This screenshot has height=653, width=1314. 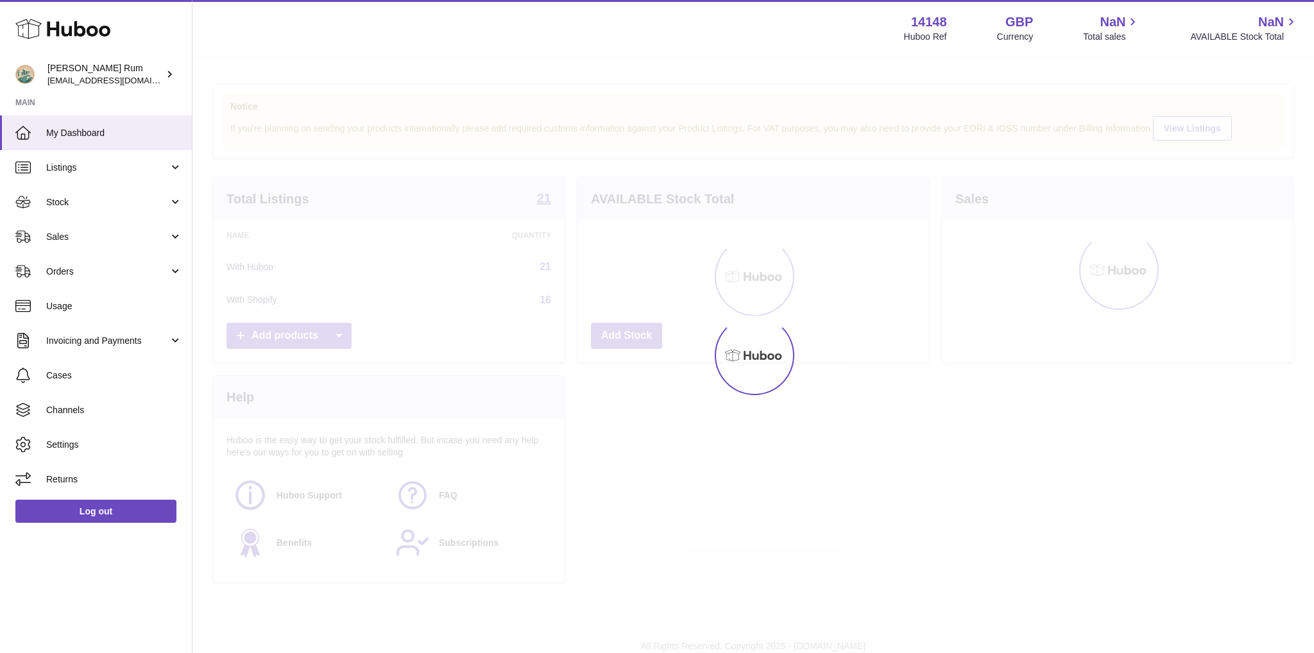 What do you see at coordinates (107, 202) in the screenshot?
I see `span: Stock` at bounding box center [107, 202].